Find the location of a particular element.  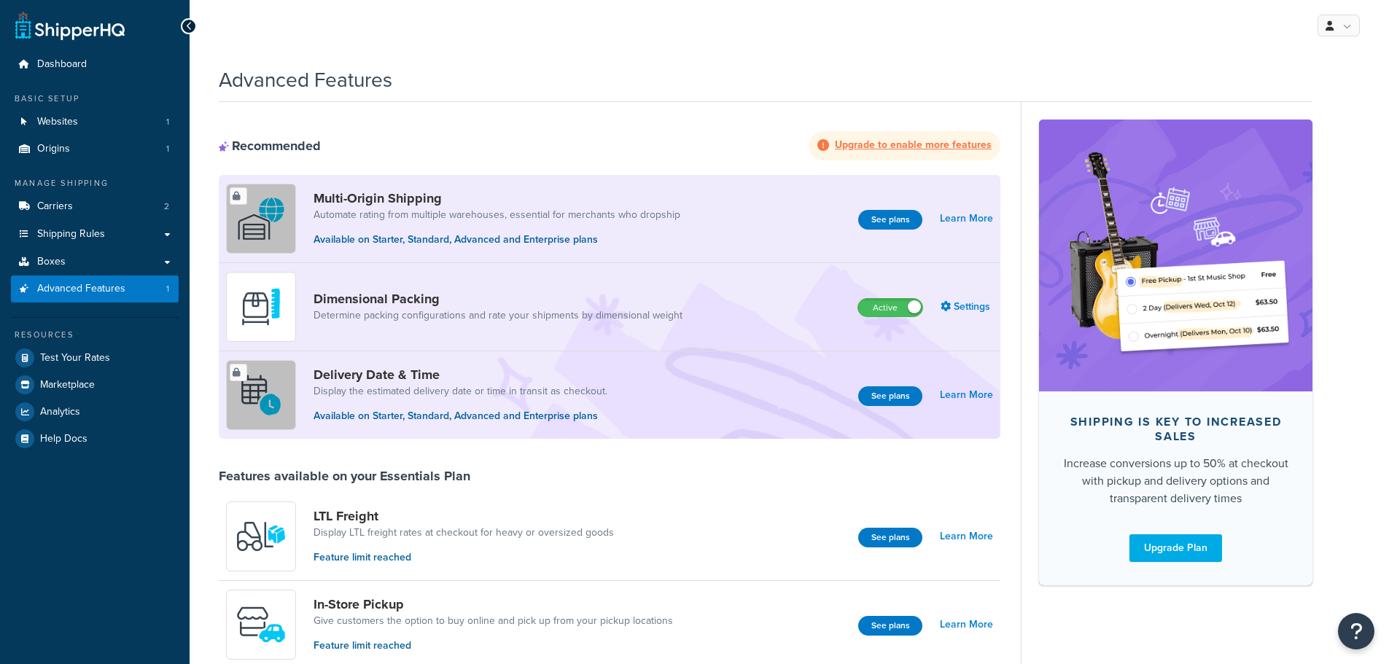

span: Websites is located at coordinates (58, 122).